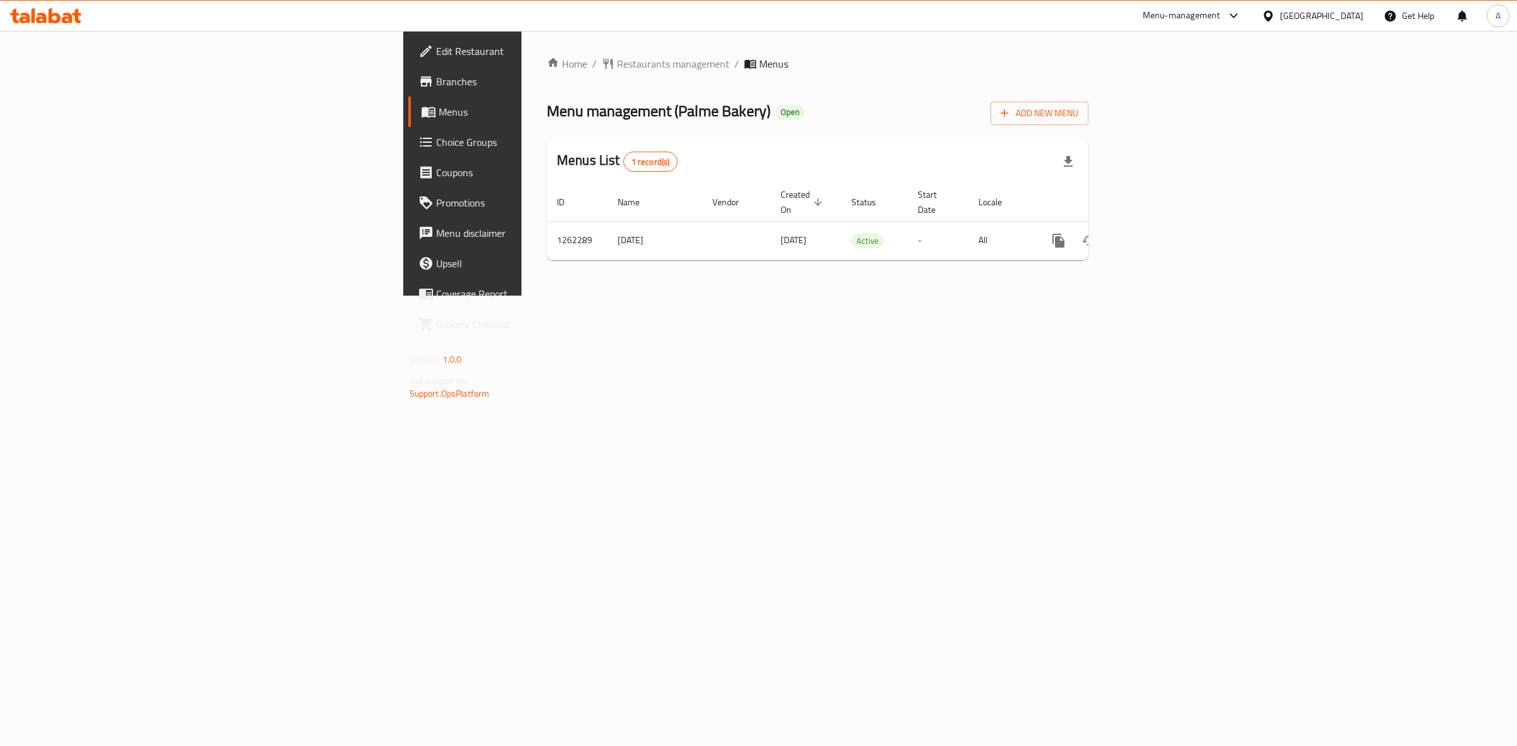 The height and width of the screenshot is (746, 1517). I want to click on span: Choice Groups, so click(541, 142).